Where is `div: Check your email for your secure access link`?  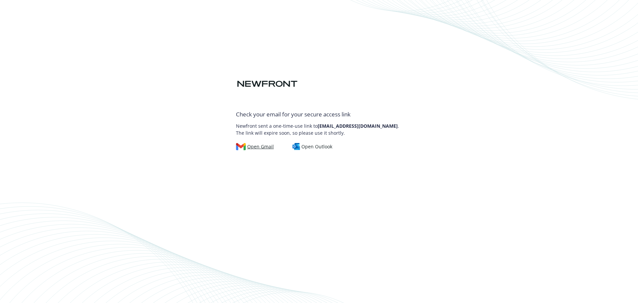
div: Check your email for your secure access link is located at coordinates (319, 114).